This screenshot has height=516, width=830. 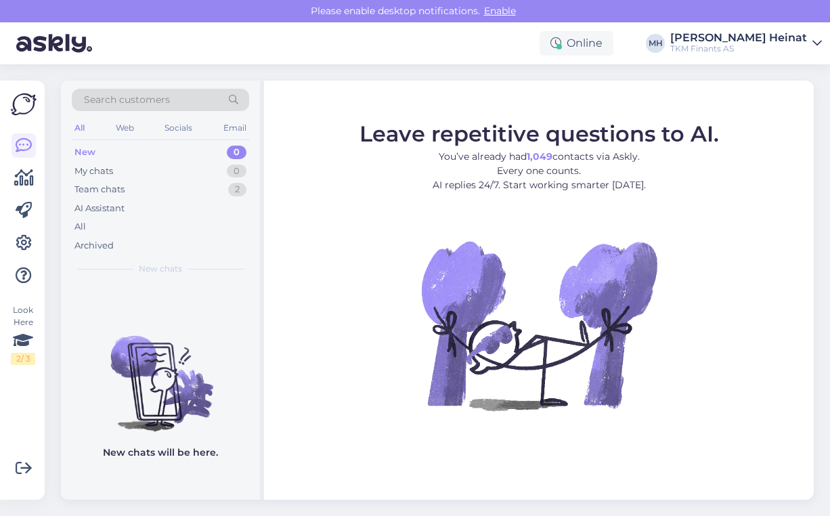 I want to click on span: Leave repetitive questions to AI., so click(x=539, y=133).